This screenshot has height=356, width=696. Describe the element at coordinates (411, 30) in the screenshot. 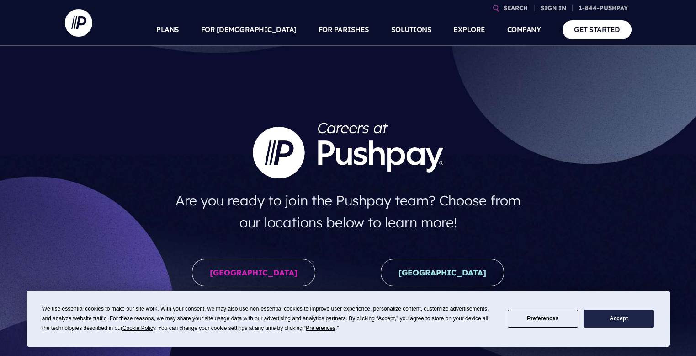

I see `a: SOLUTIONS` at that location.